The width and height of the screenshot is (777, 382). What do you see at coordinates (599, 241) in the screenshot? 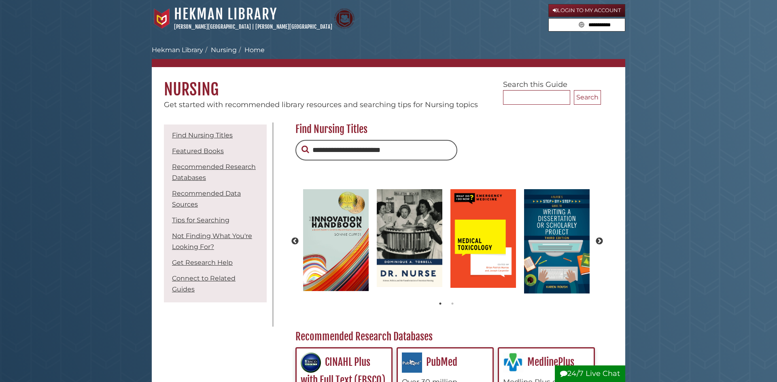
I see `button: Next` at bounding box center [599, 241].